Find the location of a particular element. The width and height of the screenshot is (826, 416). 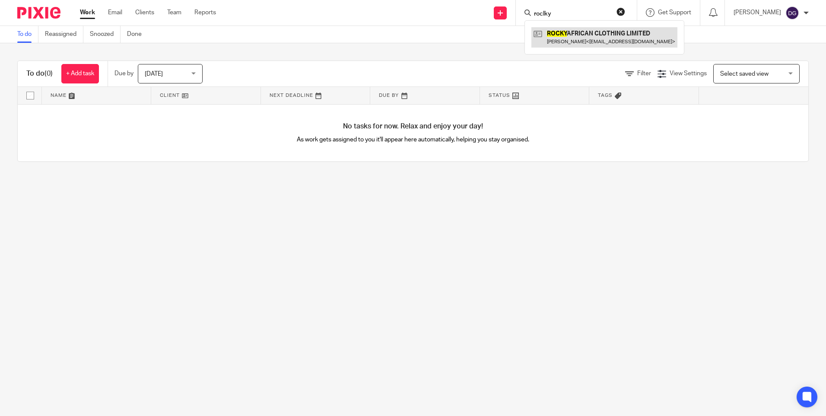

a: + Add task is located at coordinates (80, 73).